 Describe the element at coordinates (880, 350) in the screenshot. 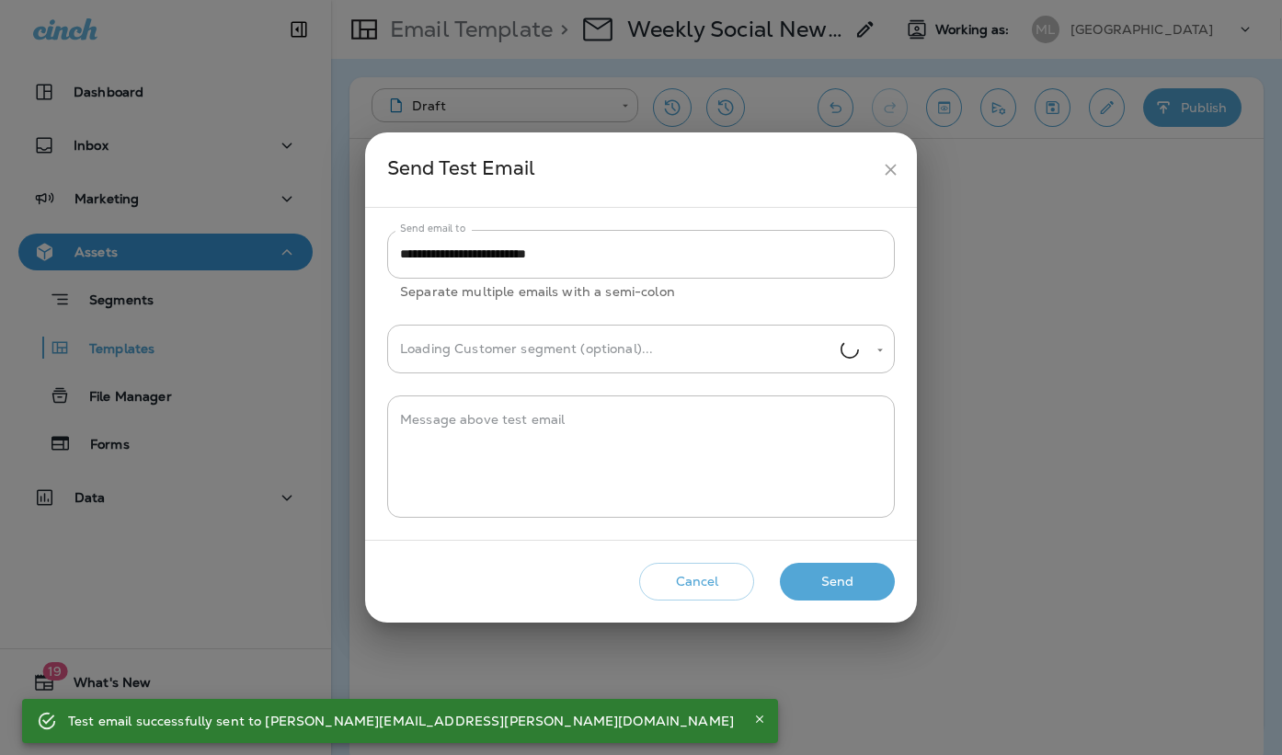

I see `button: Open` at that location.